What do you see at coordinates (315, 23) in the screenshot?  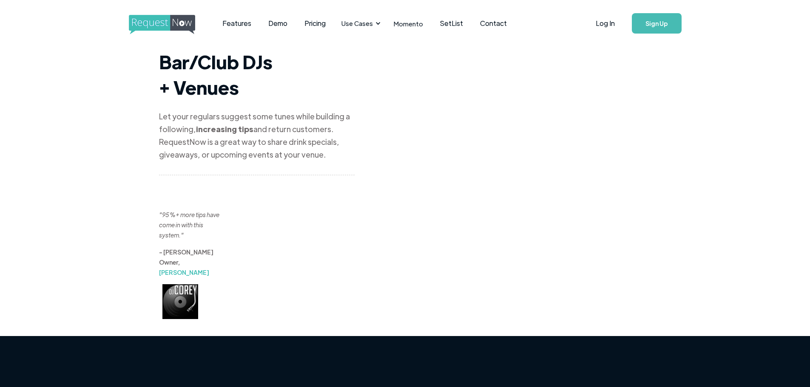 I see `a: Pricing` at bounding box center [315, 23].